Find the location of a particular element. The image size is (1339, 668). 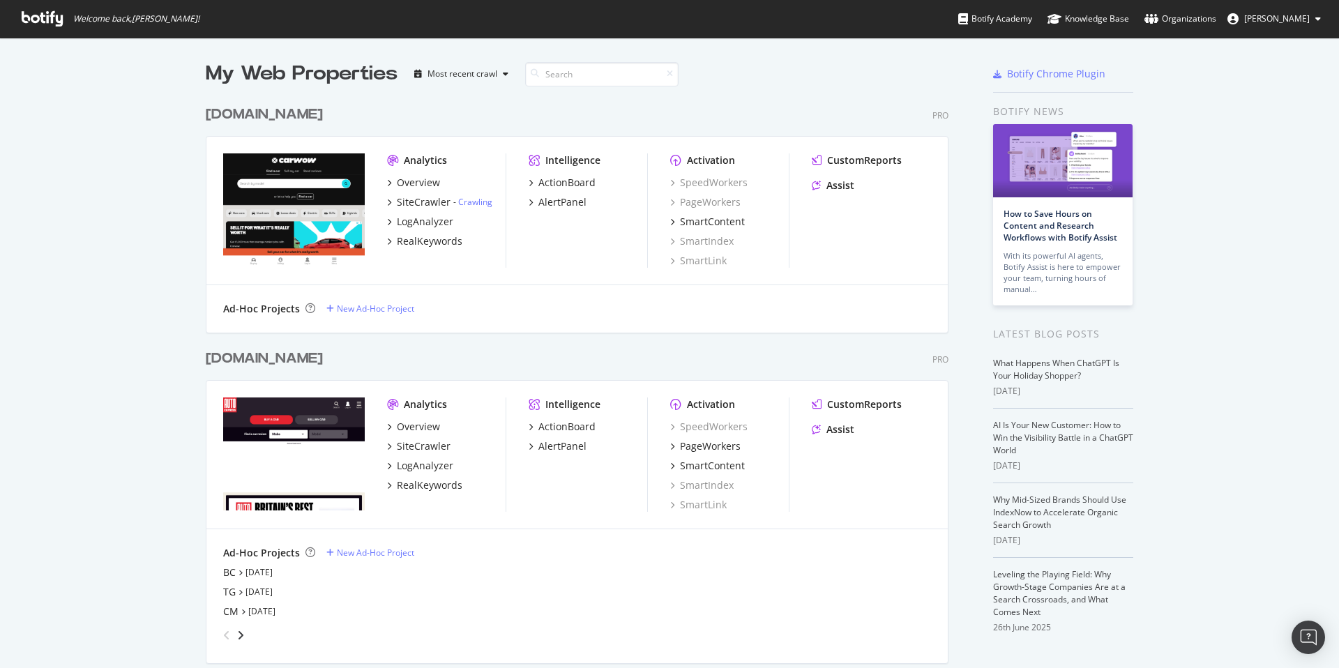

div: angle-left is located at coordinates (227, 635).